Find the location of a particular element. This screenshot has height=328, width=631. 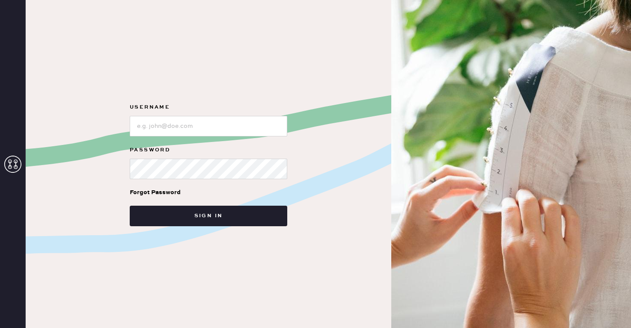

a: Forgot Password is located at coordinates (155, 193).